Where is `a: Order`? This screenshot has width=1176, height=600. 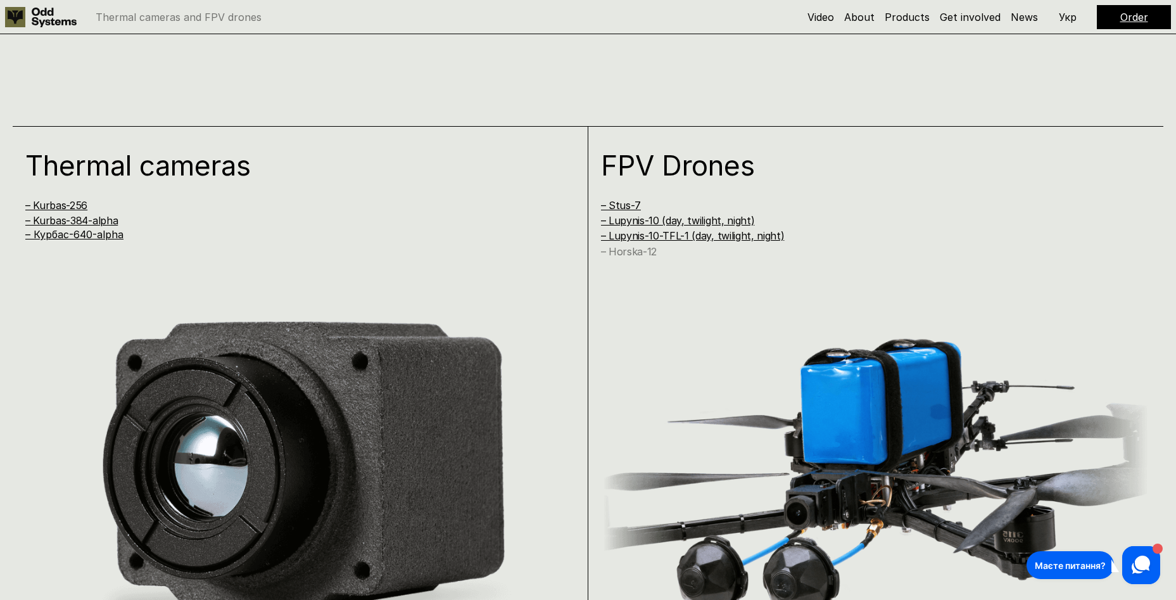
a: Order is located at coordinates (1134, 17).